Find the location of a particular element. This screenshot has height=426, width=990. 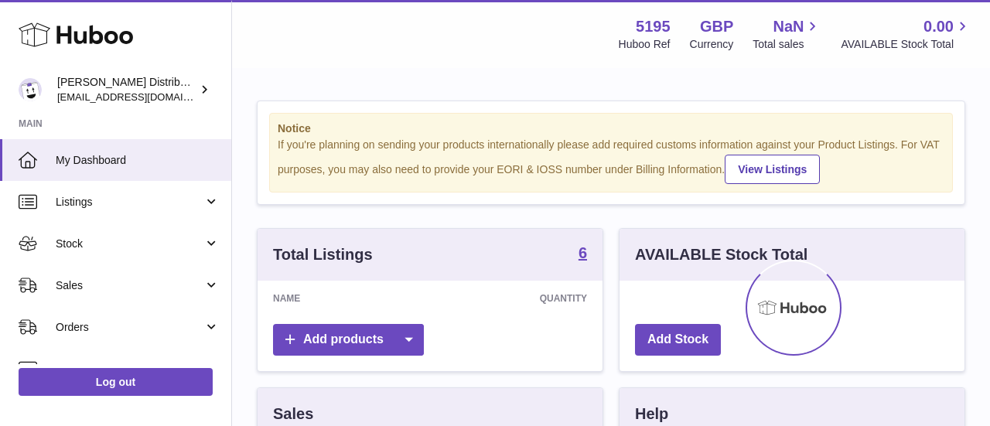

span: Stock is located at coordinates (129, 244).